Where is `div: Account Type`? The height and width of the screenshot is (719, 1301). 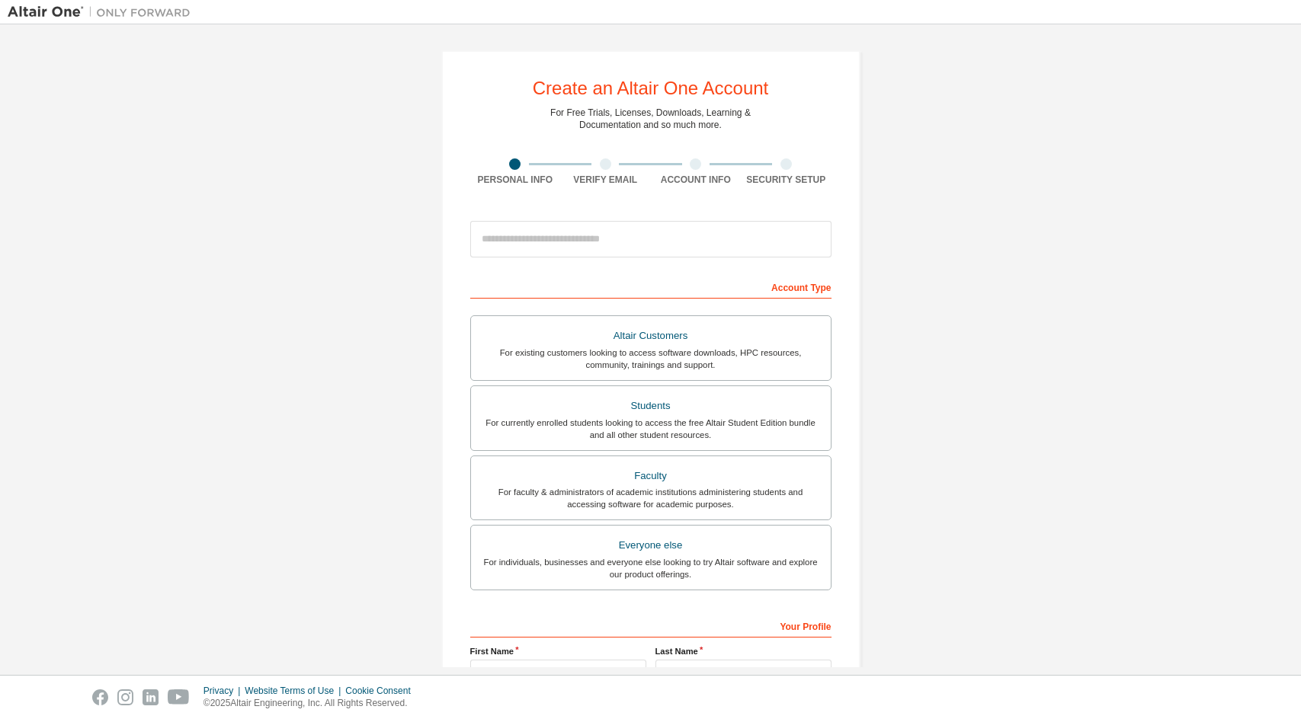
div: Account Type is located at coordinates (651, 287).